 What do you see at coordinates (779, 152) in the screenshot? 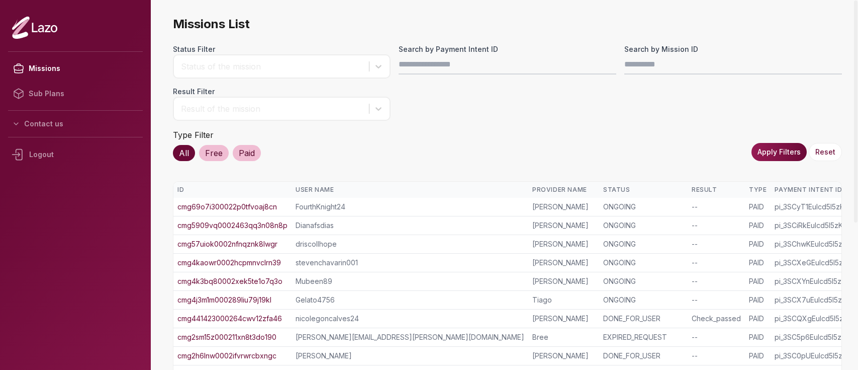
I see `button: Apply Filters` at bounding box center [779, 152].